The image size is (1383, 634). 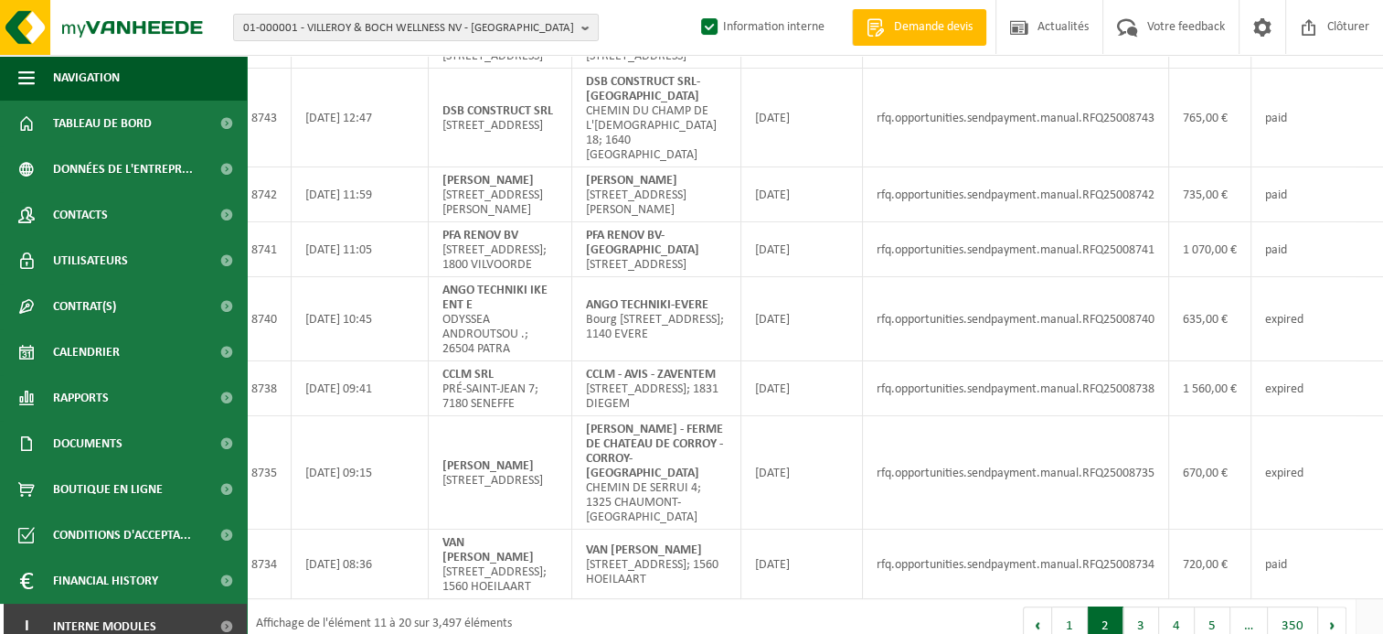 I want to click on a: Demande devis, so click(x=919, y=27).